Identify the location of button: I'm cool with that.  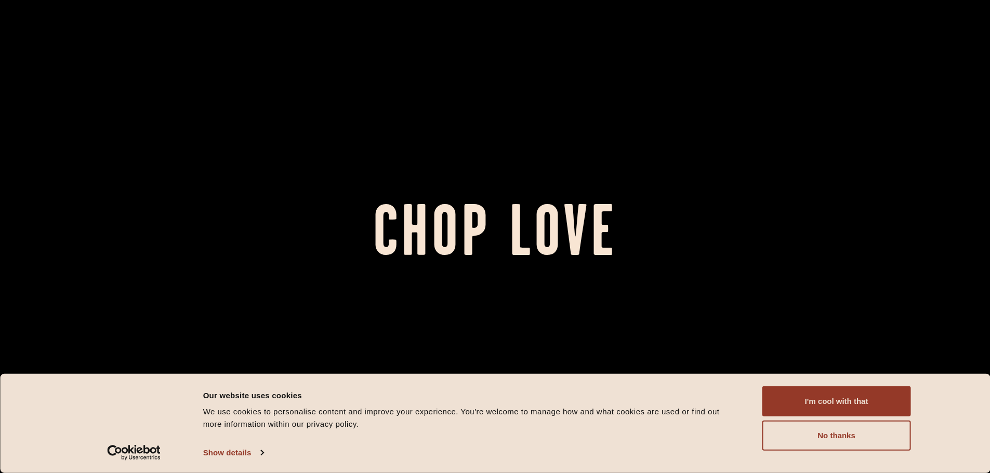
(836, 402).